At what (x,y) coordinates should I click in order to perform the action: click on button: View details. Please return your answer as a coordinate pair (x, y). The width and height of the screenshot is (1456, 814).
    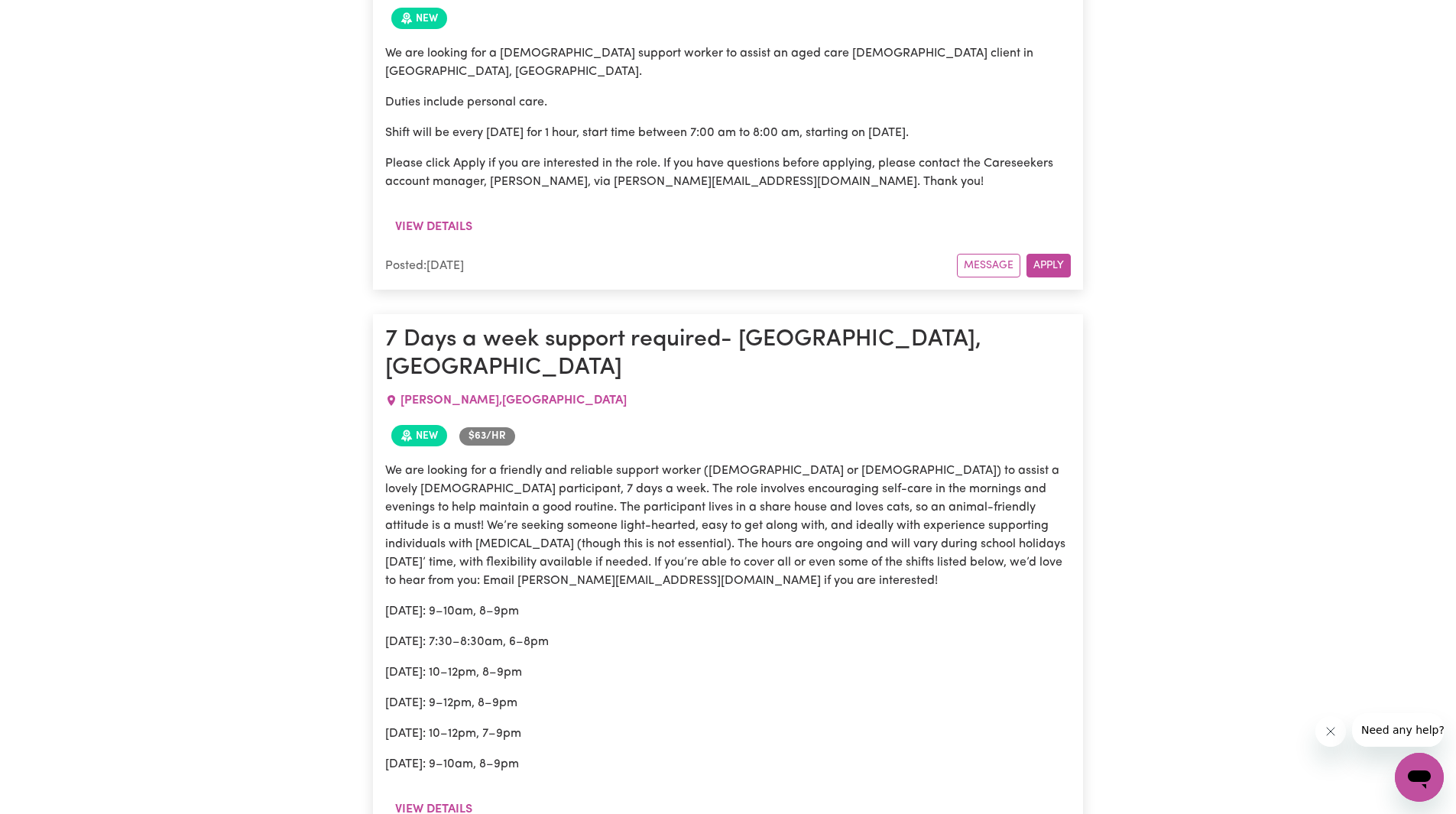
    Looking at the image, I should click on (433, 227).